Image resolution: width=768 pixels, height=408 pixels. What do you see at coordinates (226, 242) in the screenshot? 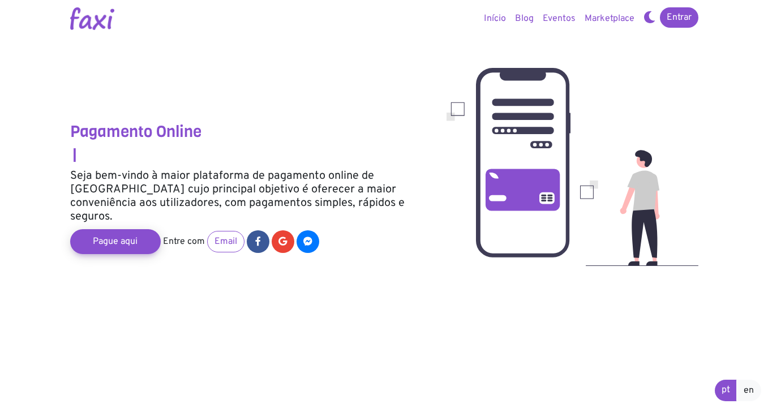
I see `a: Email` at bounding box center [226, 242].